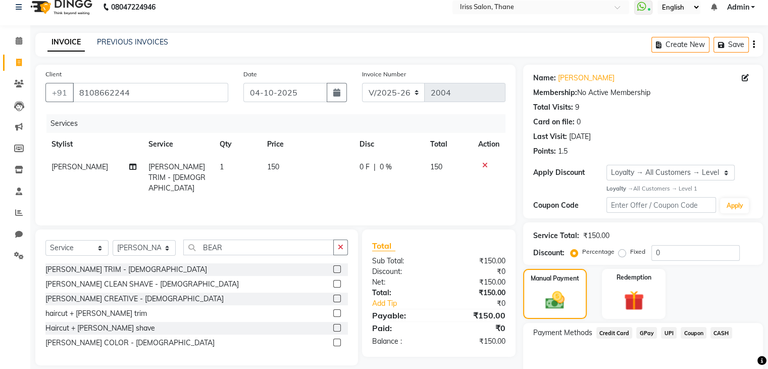  What do you see at coordinates (555, 92) in the screenshot?
I see `div: Membership:` at bounding box center [555, 92].